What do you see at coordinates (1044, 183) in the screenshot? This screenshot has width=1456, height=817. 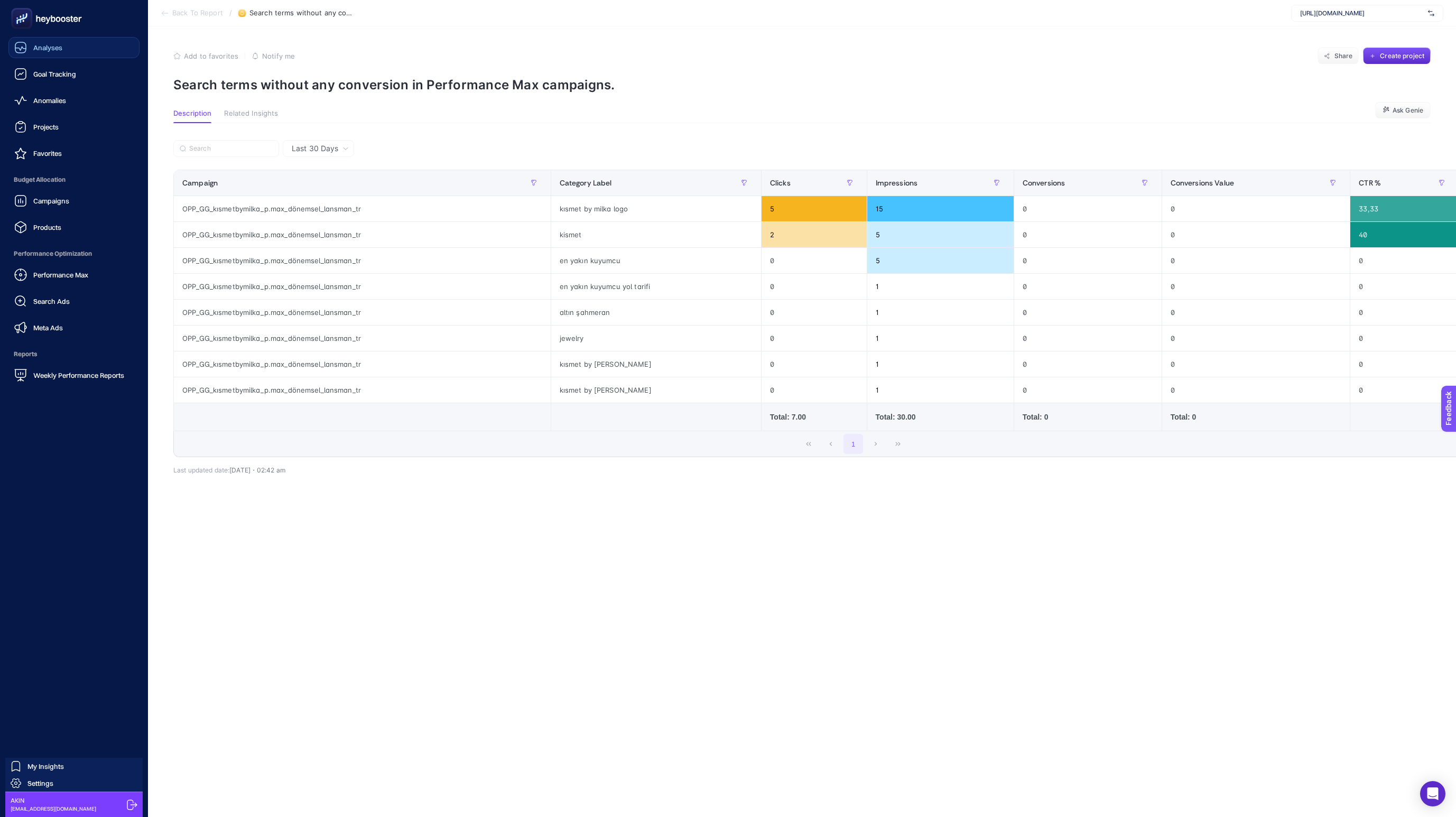 I see `span: Conversions` at bounding box center [1044, 183].